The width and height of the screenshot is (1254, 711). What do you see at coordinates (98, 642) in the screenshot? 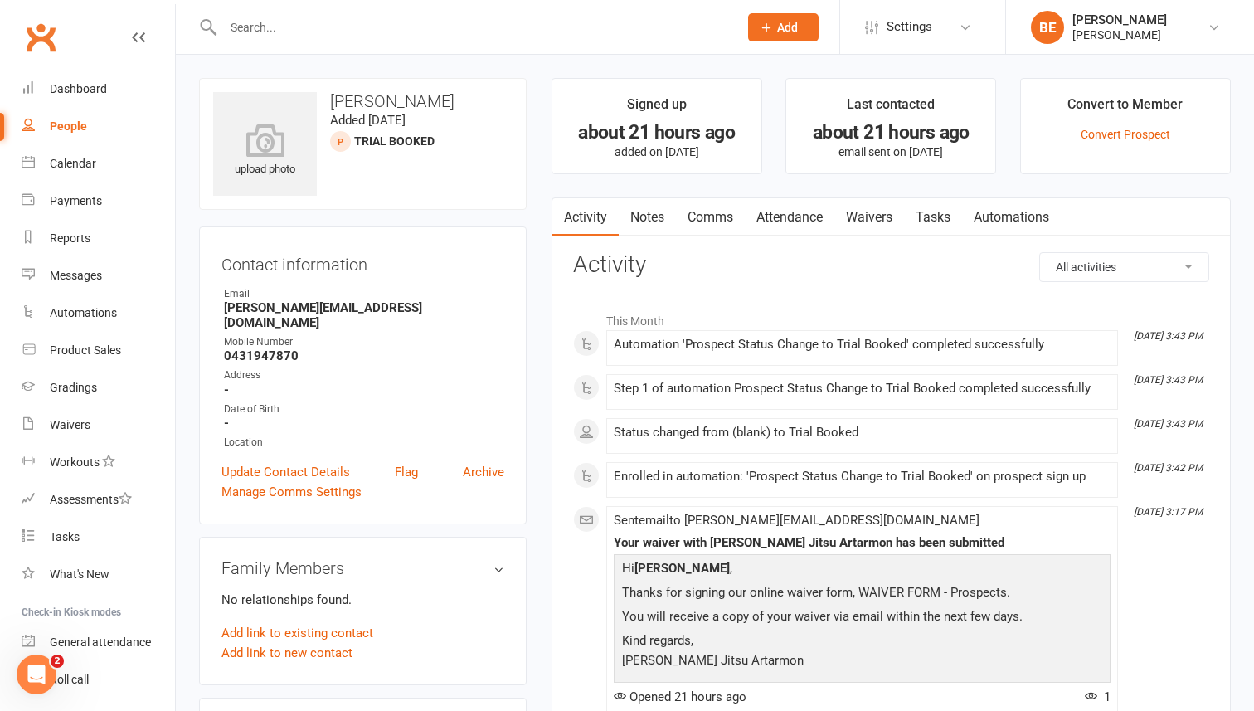
I see `a: General attendance kiosk mode` at bounding box center [98, 642].